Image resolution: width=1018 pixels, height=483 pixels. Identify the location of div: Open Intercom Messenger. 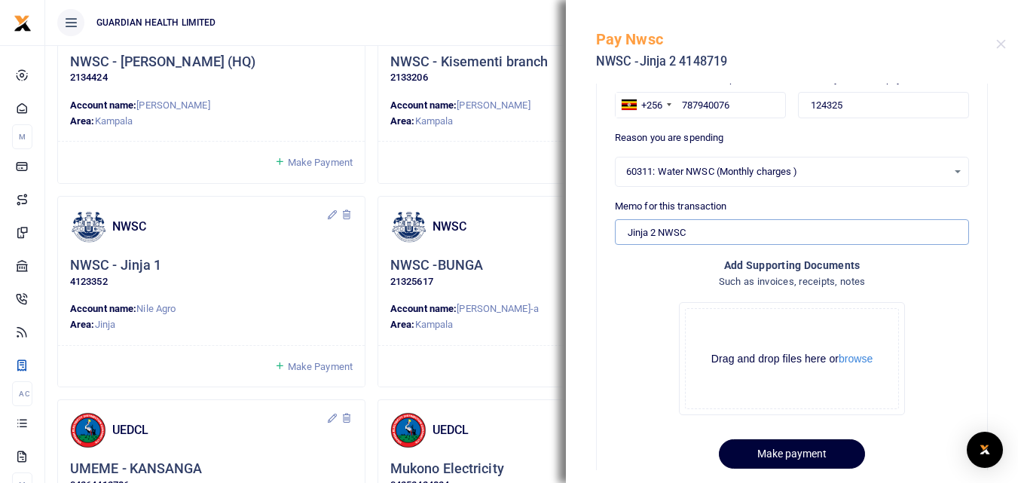
(985, 450).